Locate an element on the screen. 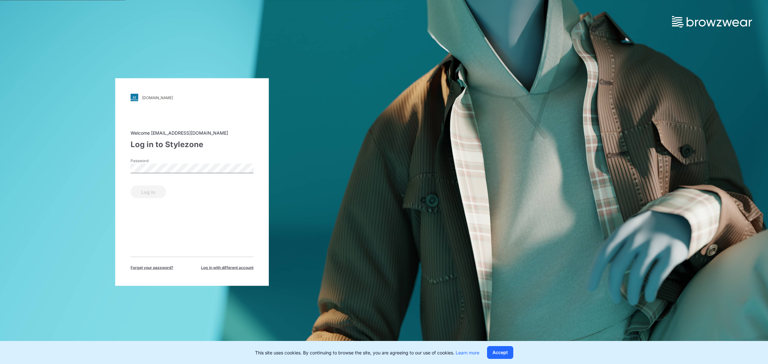  span: Forget your password? is located at coordinates (152, 268).